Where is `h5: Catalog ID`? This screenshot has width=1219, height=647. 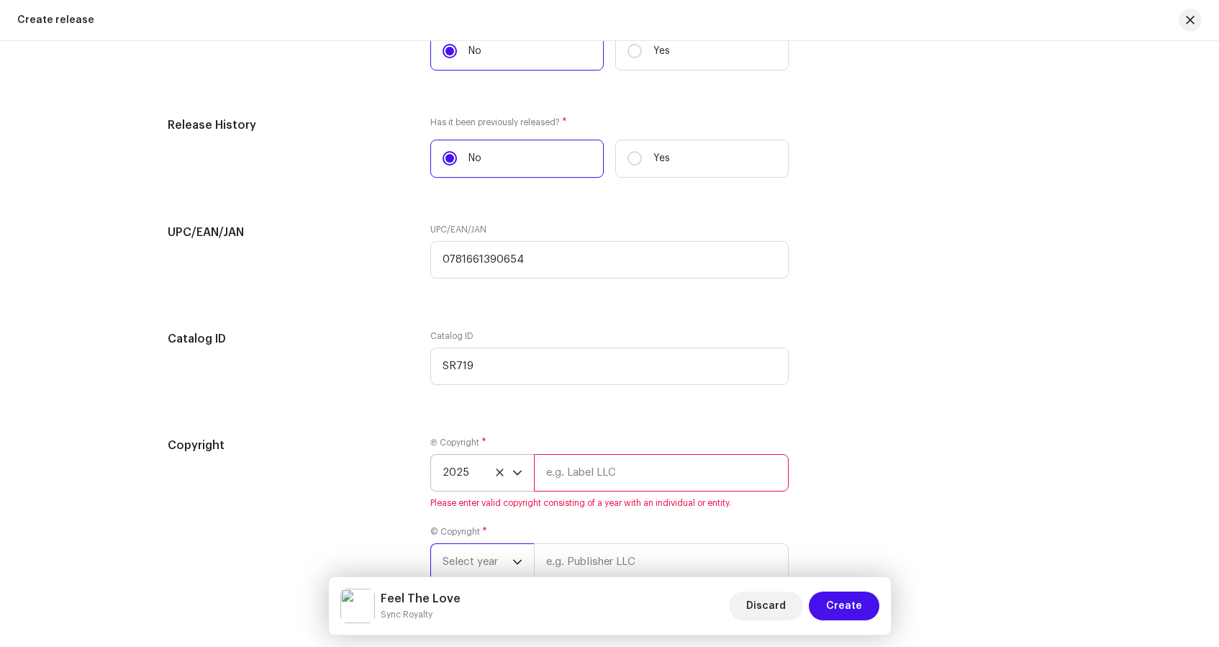
h5: Catalog ID is located at coordinates (287, 339).